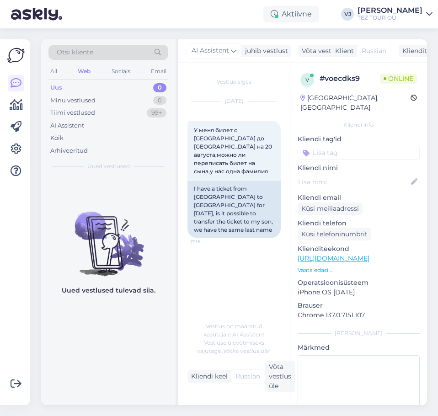 The width and height of the screenshot is (438, 416). What do you see at coordinates (350, 79) in the screenshot?
I see `div: # voecdks9` at bounding box center [350, 79].